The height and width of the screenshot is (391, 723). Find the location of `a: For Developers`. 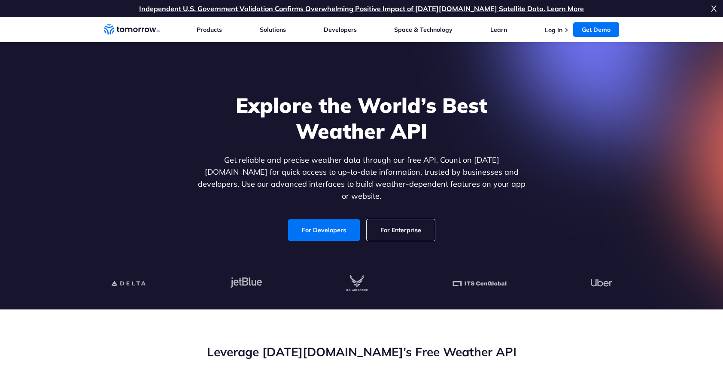

a: For Developers is located at coordinates (324, 230).